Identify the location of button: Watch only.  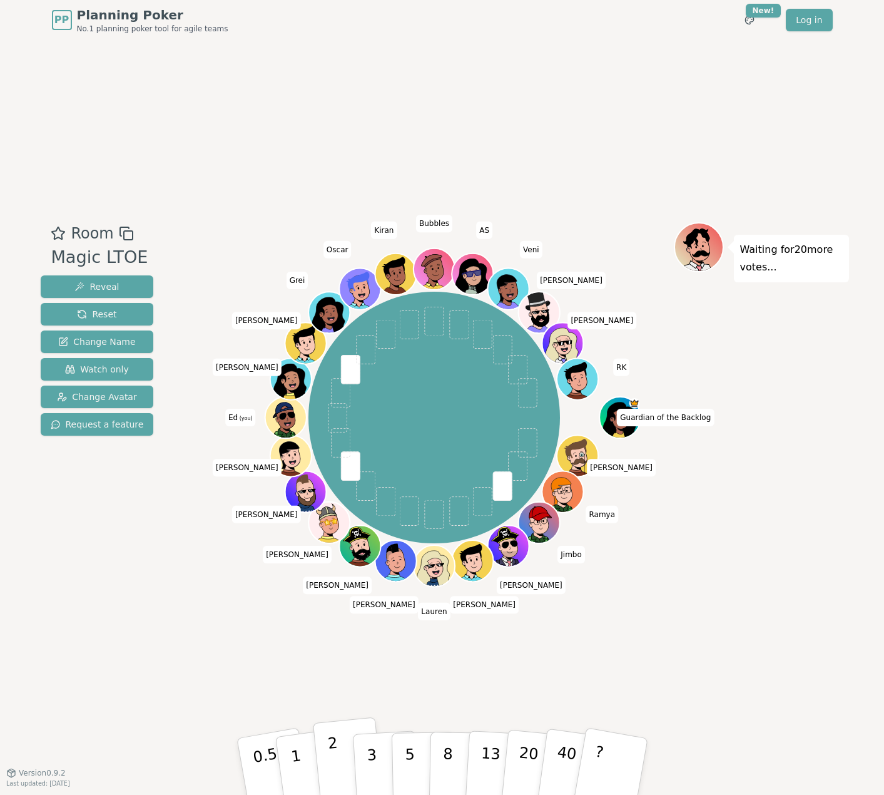
(97, 369).